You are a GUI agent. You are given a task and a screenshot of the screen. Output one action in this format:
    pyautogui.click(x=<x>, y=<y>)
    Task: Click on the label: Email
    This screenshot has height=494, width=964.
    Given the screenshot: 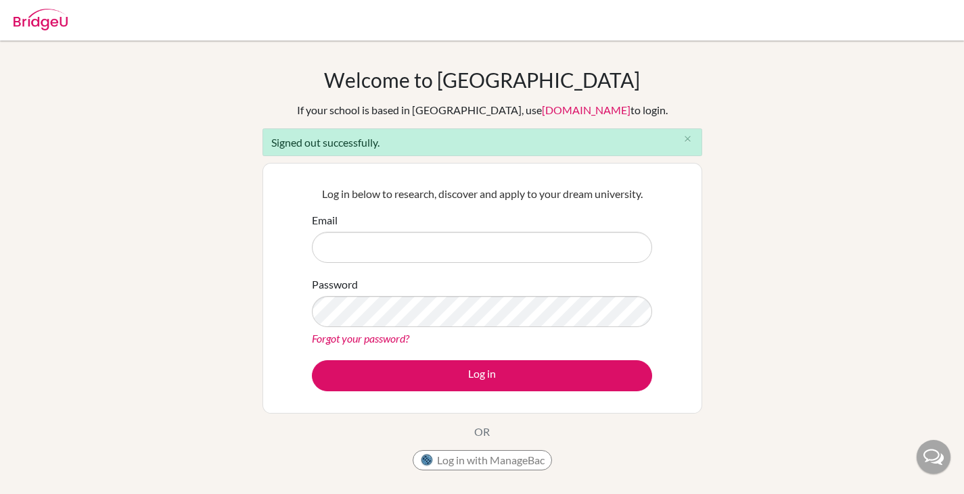 What is the action you would take?
    pyautogui.click(x=325, y=220)
    